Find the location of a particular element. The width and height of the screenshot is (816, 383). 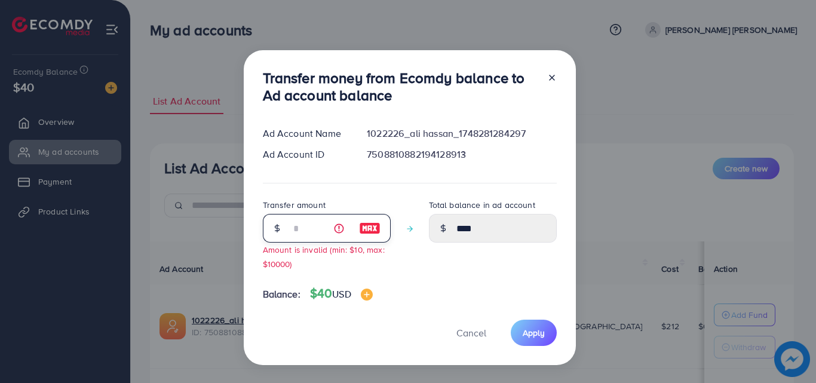

button: Cancel is located at coordinates (471, 332).